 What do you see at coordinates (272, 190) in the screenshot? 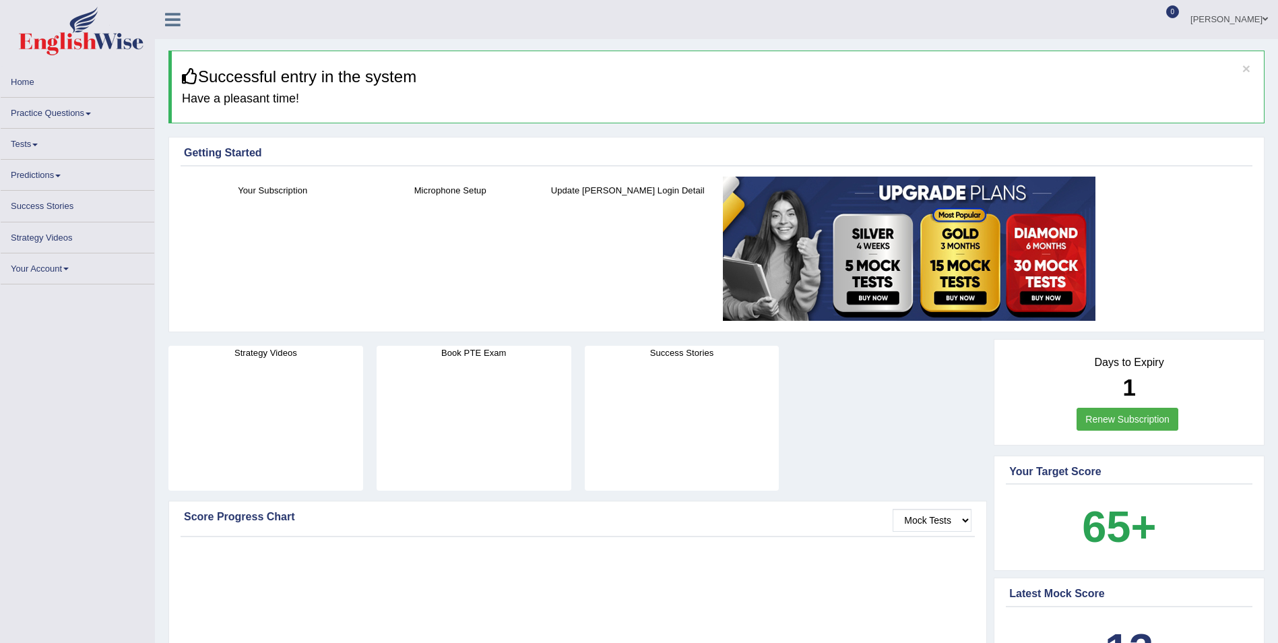
I see `h4: Your Subscription` at bounding box center [272, 190].